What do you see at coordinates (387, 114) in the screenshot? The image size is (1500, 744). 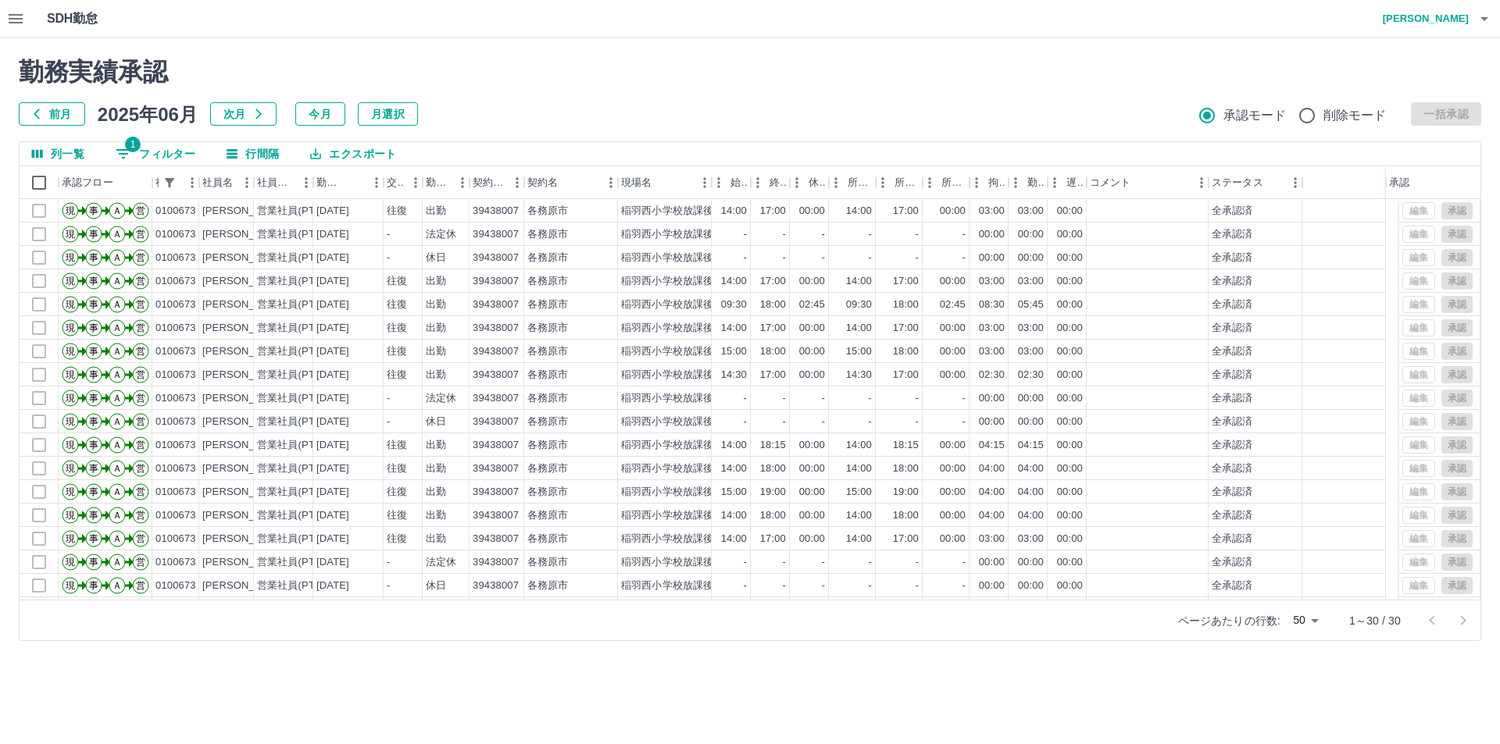 I see `button: 月選択` at bounding box center [387, 114].